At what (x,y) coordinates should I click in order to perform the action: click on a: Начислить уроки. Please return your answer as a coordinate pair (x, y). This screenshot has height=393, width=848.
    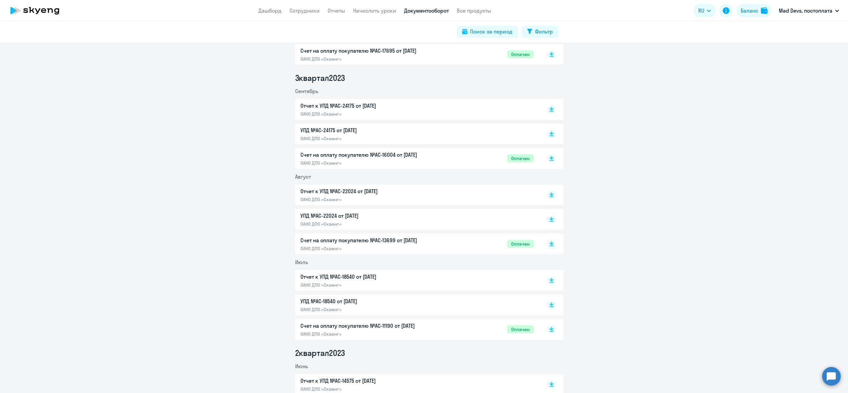
    Looking at the image, I should click on (375, 11).